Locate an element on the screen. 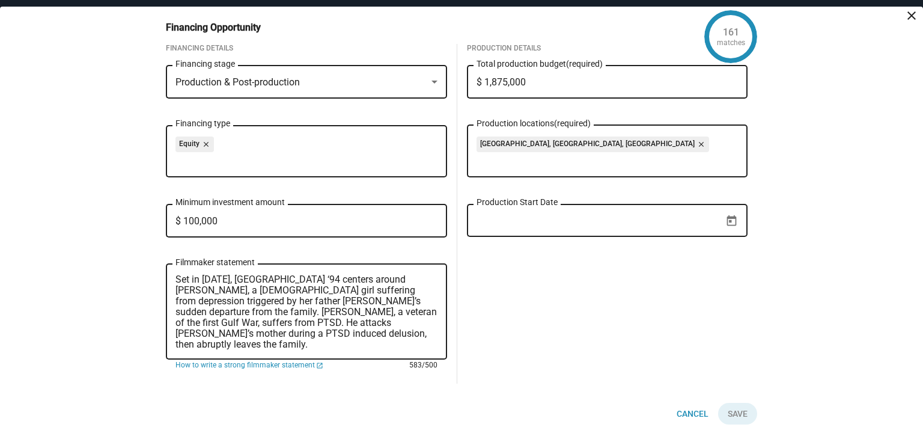 This screenshot has width=923, height=439. span: How to write a strong filmmaker statement is located at coordinates (245, 365).